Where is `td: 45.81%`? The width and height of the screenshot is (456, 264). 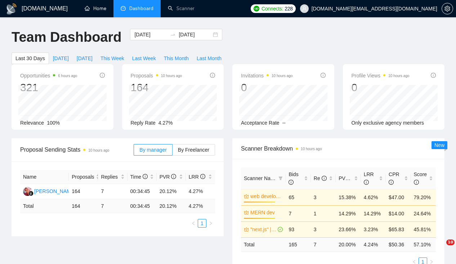 td: 45.81% is located at coordinates (424, 230).